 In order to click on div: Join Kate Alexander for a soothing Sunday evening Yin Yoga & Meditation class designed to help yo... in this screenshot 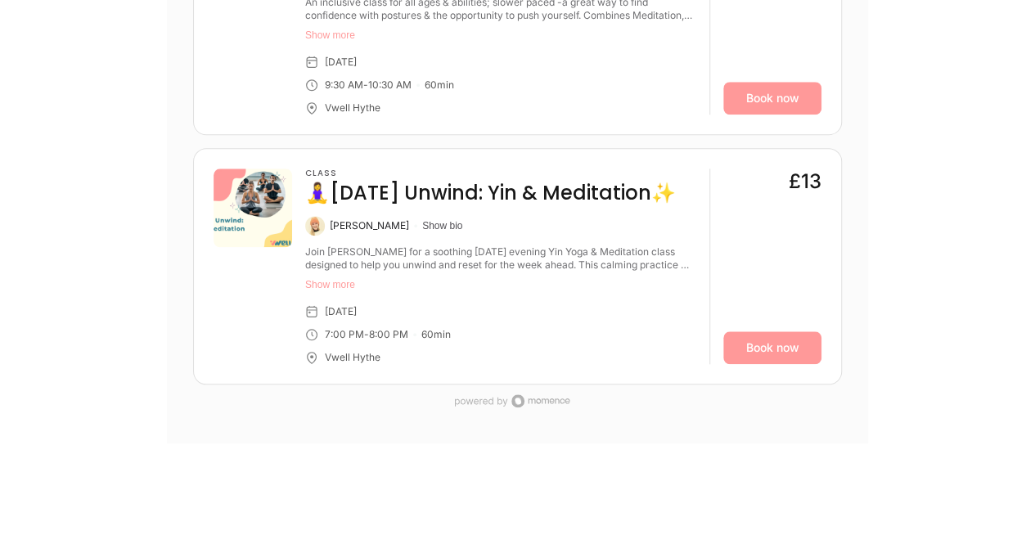, I will do `click(501, 259)`.